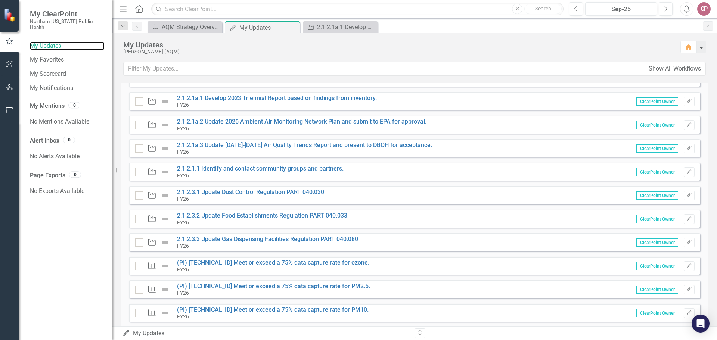  I want to click on a: My Notifications, so click(67, 88).